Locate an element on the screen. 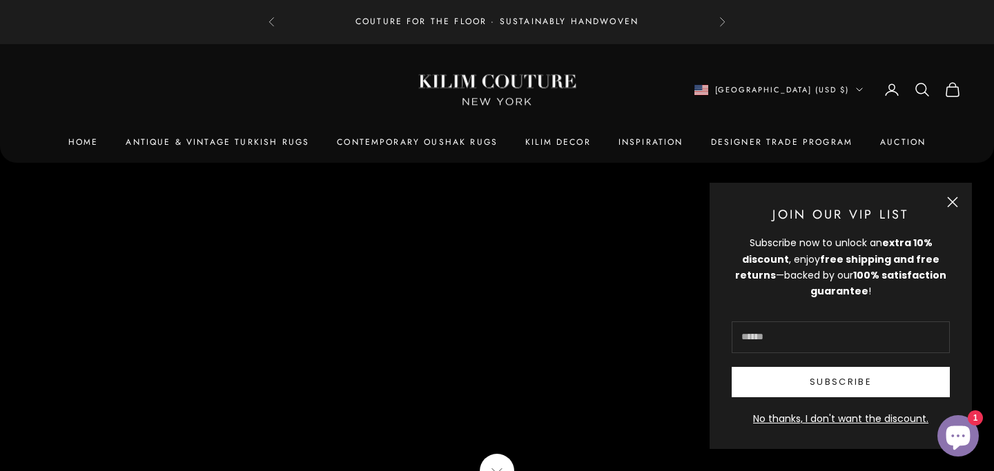  a: Designer Trade Program is located at coordinates (782, 143).